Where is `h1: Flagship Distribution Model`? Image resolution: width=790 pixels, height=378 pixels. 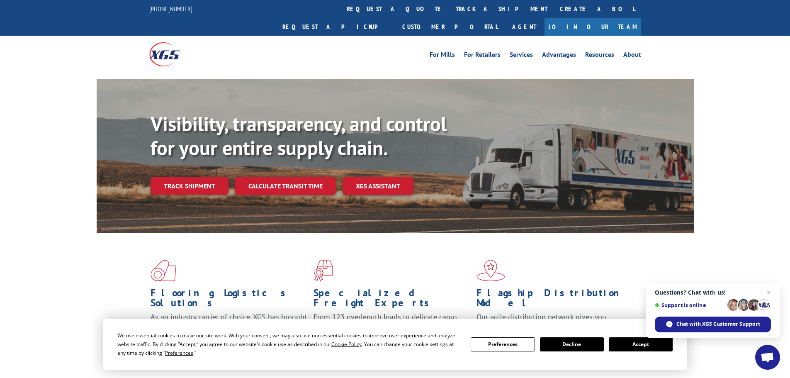 h1: Flagship Distribution Model is located at coordinates (555, 300).